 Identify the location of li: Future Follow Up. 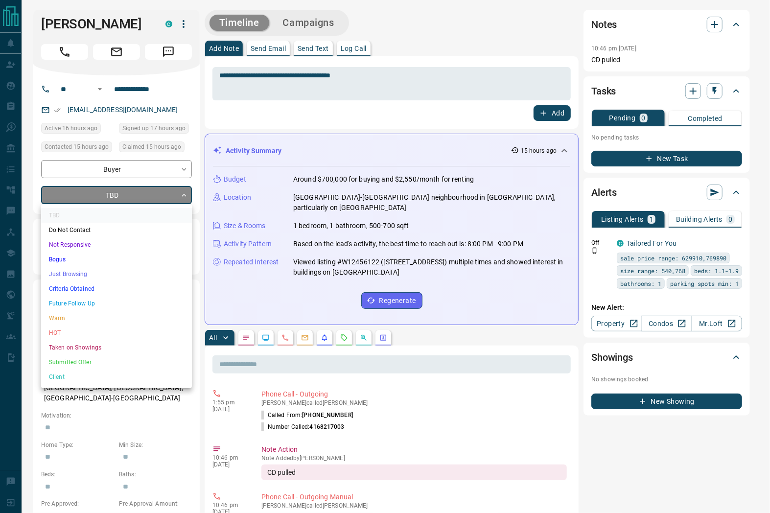
(117, 303).